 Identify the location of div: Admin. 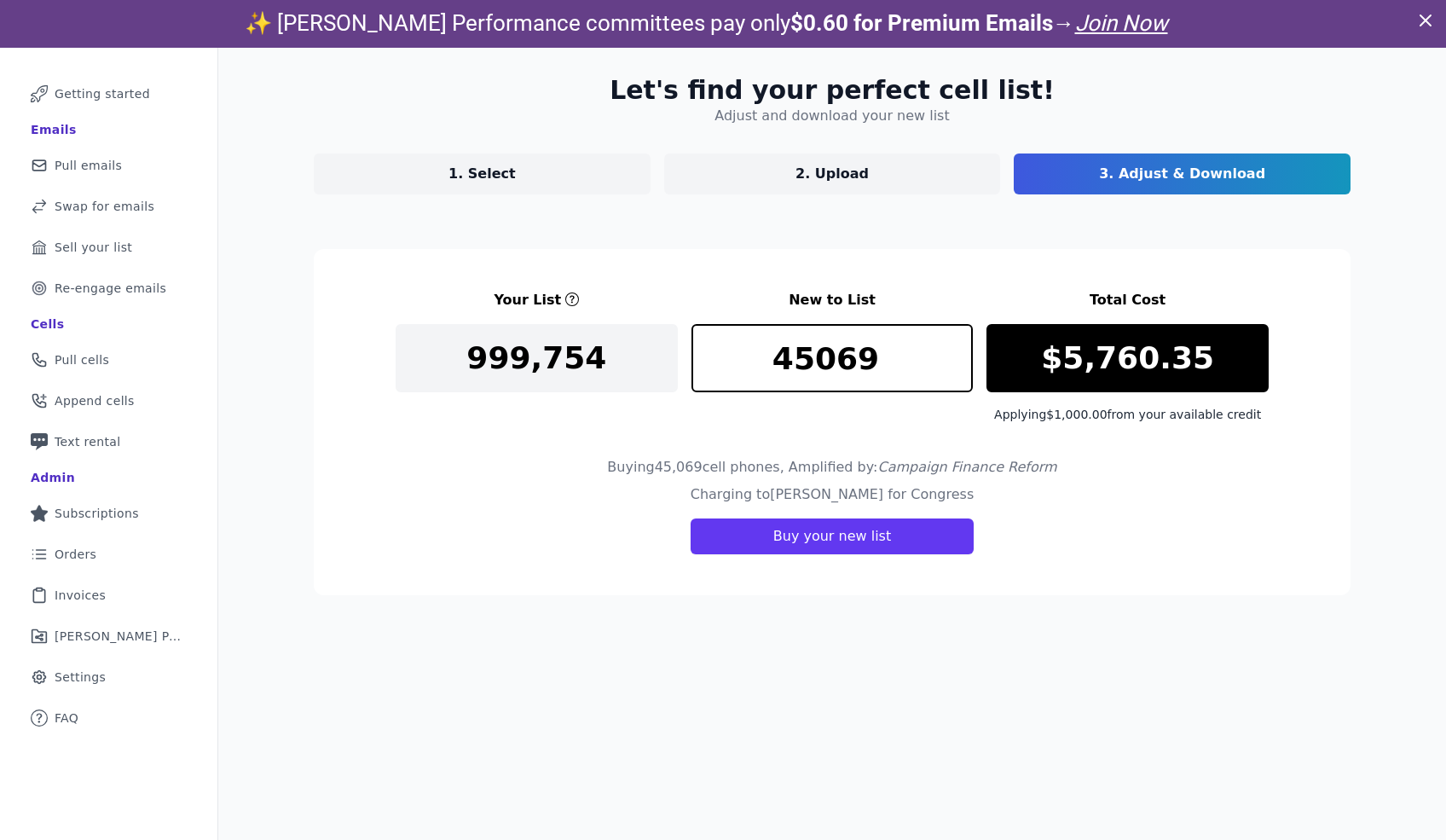
(53, 477).